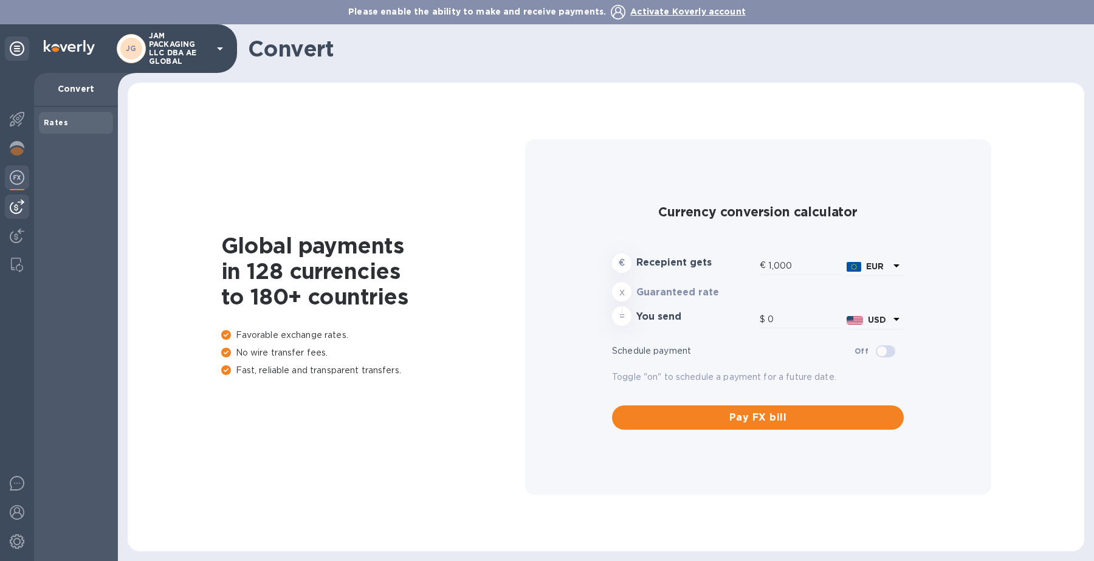 The image size is (1094, 561). I want to click on b: JG, so click(131, 48).